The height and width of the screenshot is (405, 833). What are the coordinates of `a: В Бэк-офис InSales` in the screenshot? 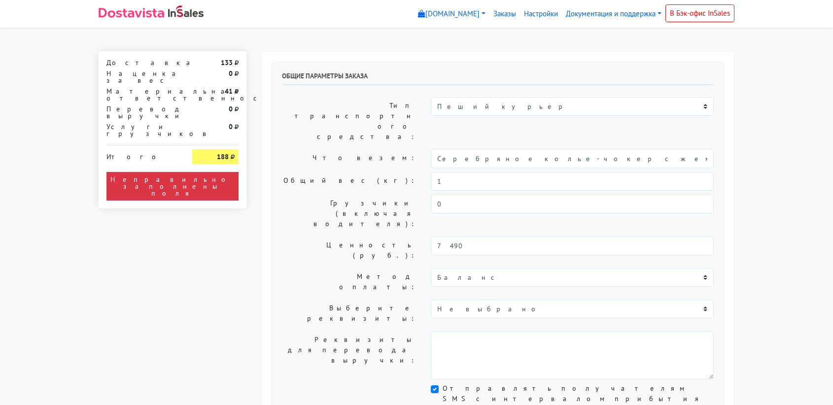 It's located at (700, 13).